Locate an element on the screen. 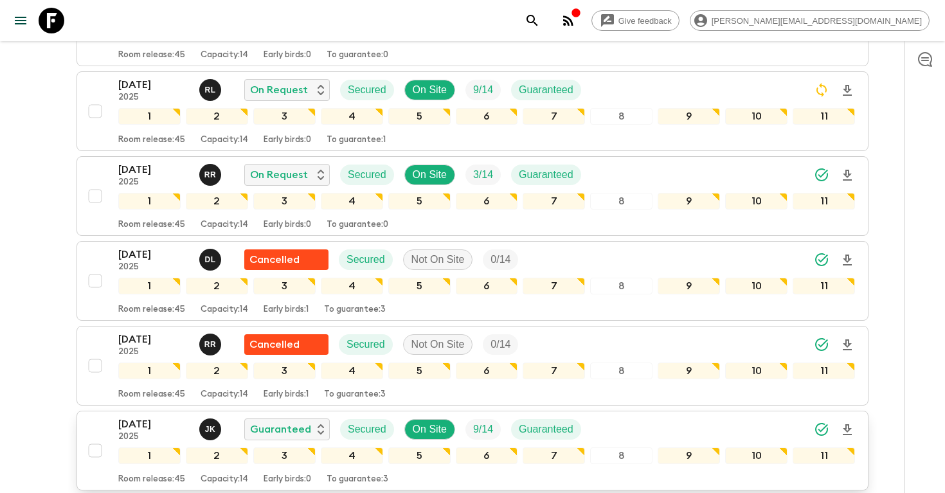 The image size is (945, 493). button: RL is located at coordinates (212, 90).